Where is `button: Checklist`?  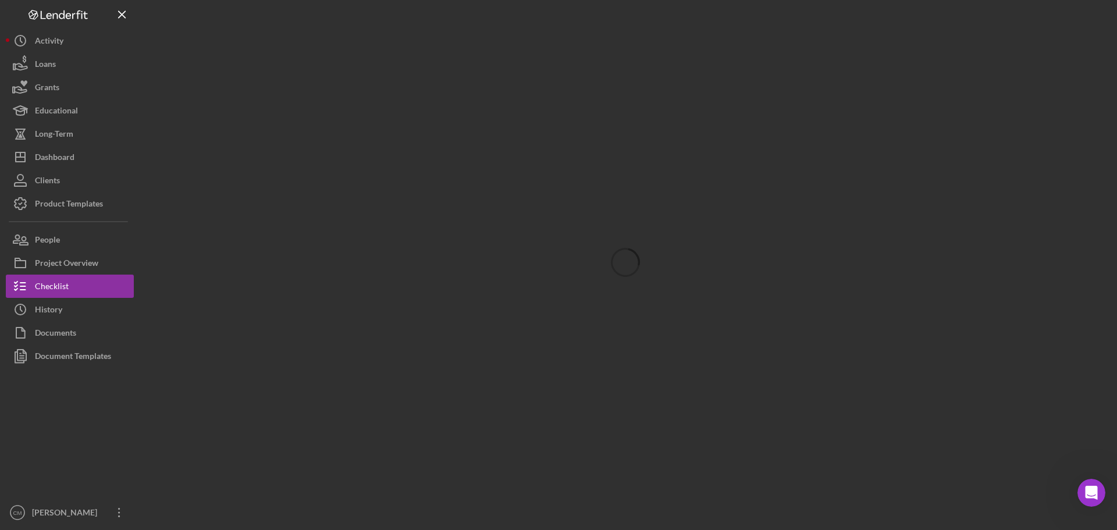 button: Checklist is located at coordinates (70, 286).